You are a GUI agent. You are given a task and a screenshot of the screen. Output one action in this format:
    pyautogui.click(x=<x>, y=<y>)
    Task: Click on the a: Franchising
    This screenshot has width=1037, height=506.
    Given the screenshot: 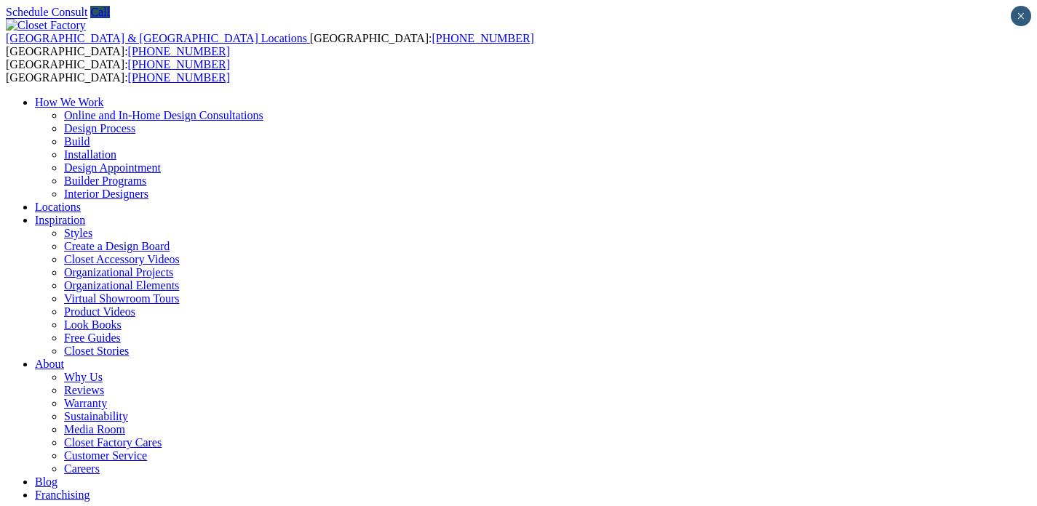 What is the action you would take?
    pyautogui.click(x=63, y=495)
    